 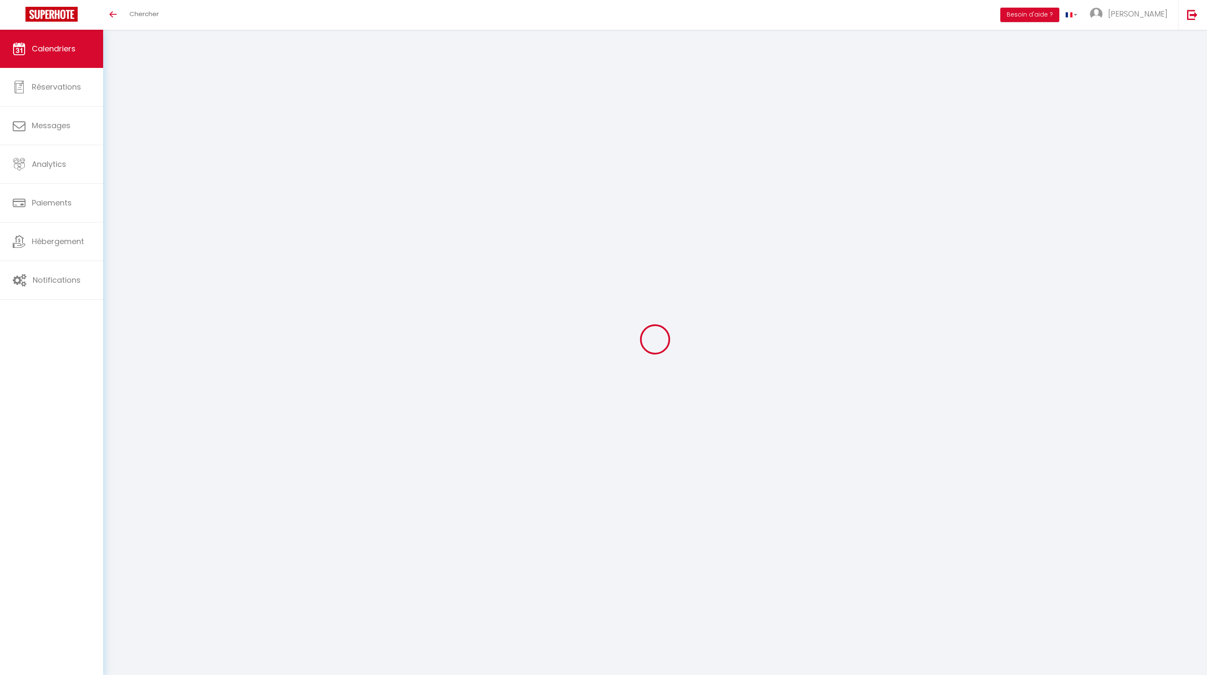 I want to click on span: Messages, so click(x=51, y=125).